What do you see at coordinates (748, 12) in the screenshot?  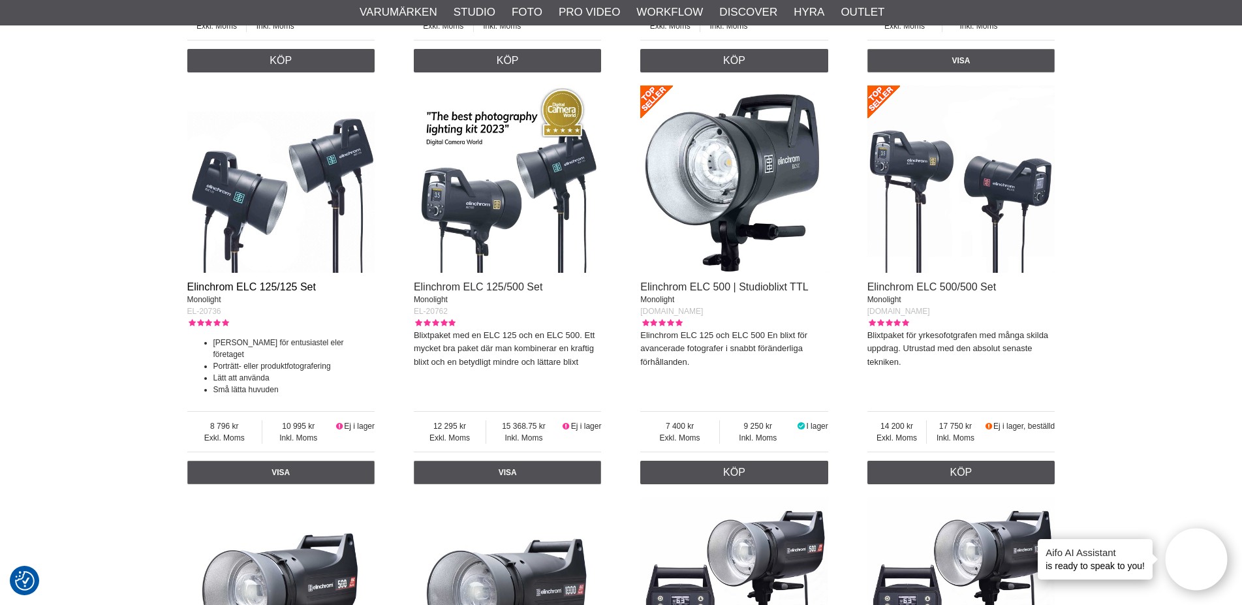 I see `a: Discover` at bounding box center [748, 12].